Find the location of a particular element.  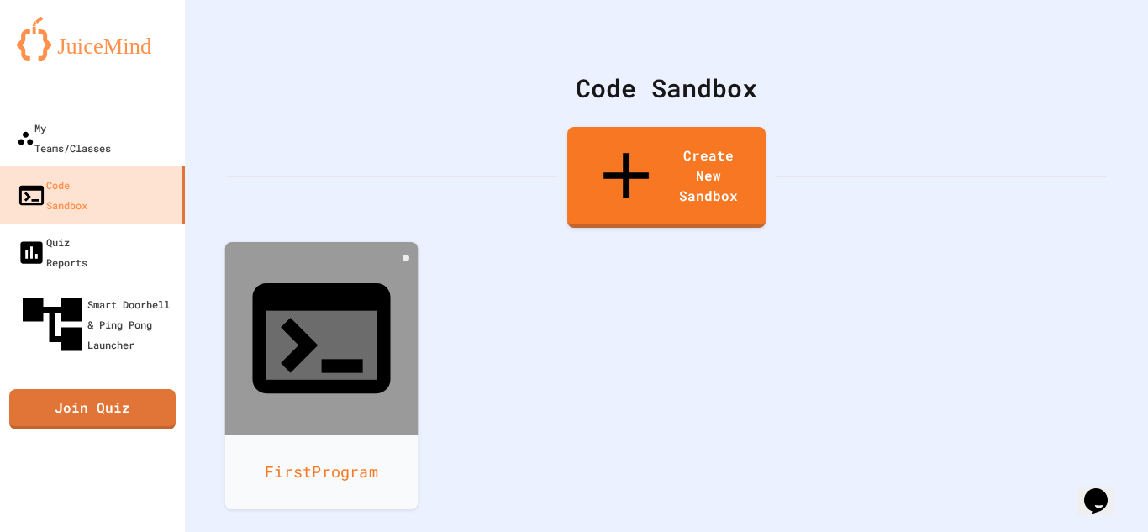

div: Quiz Reports is located at coordinates (52, 252).